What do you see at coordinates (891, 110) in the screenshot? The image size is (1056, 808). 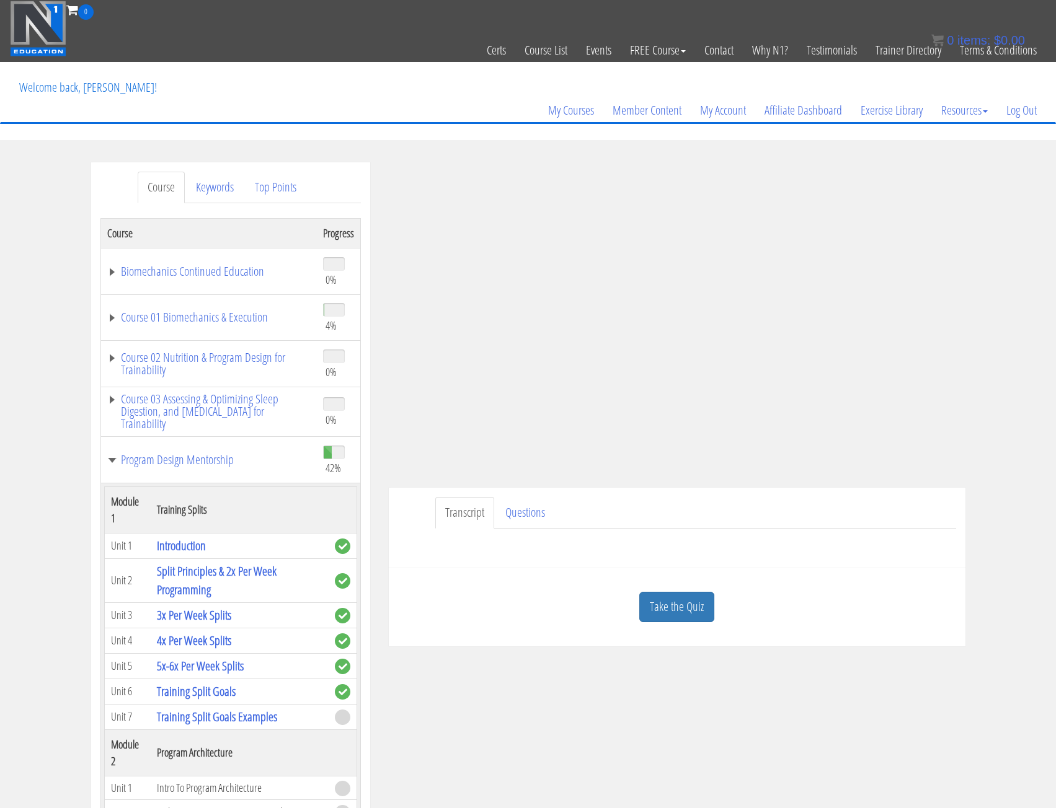 I see `a: Exercise Library` at bounding box center [891, 110].